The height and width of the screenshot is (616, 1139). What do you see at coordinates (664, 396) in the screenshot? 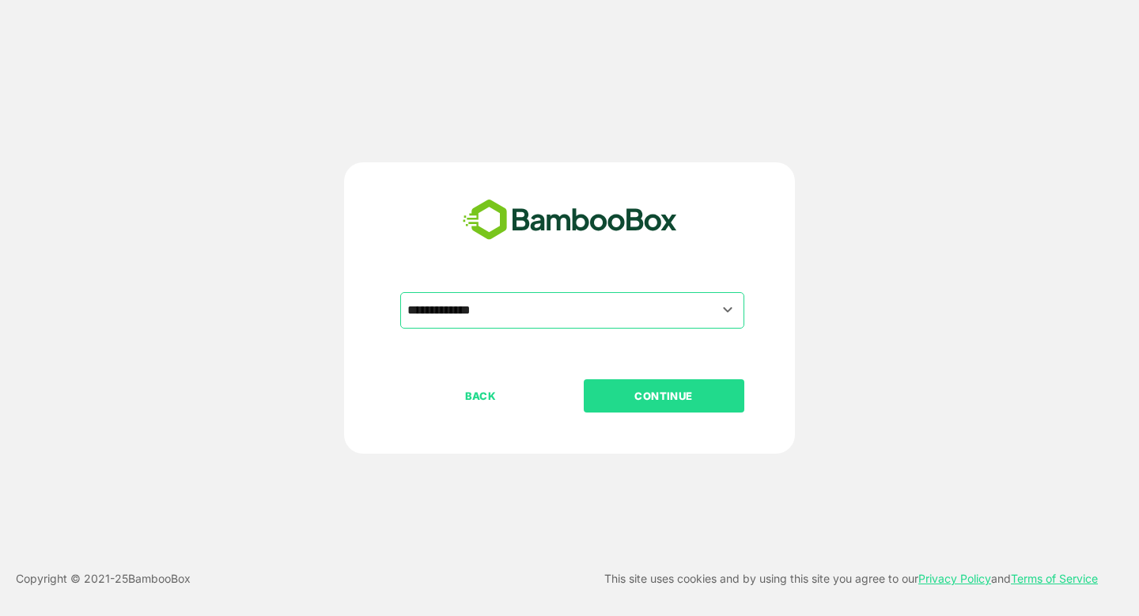
I see `button: CONTINUE` at bounding box center [664, 396].